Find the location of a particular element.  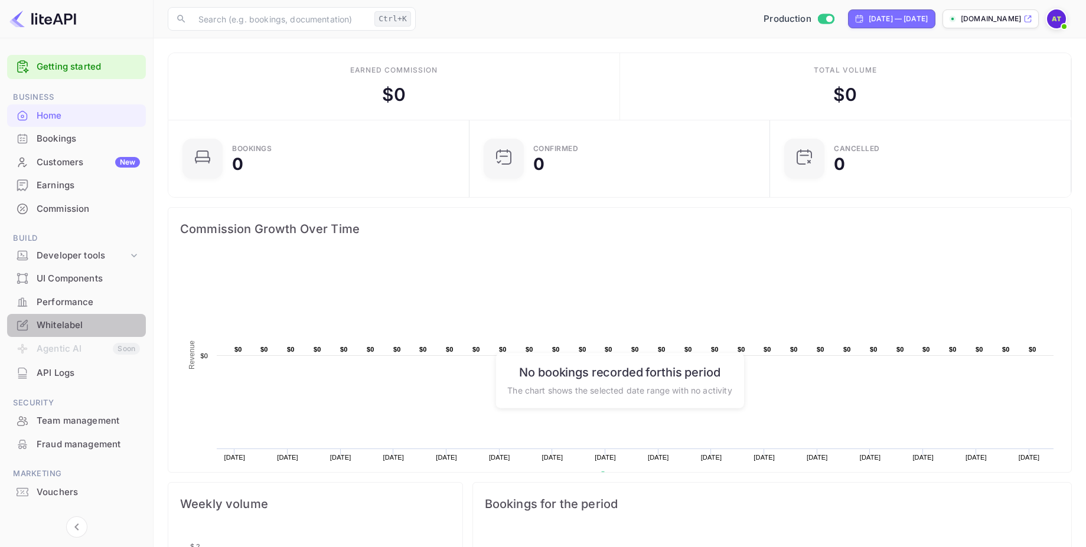

div: API Logs is located at coordinates (76, 373).